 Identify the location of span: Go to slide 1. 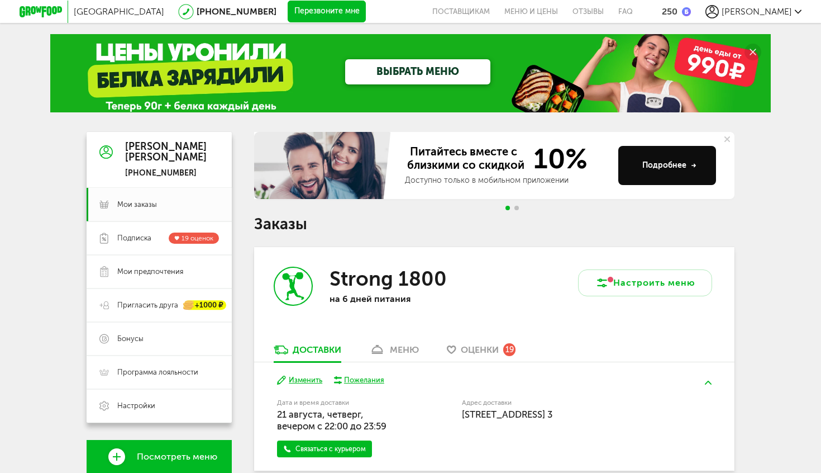
(508, 208).